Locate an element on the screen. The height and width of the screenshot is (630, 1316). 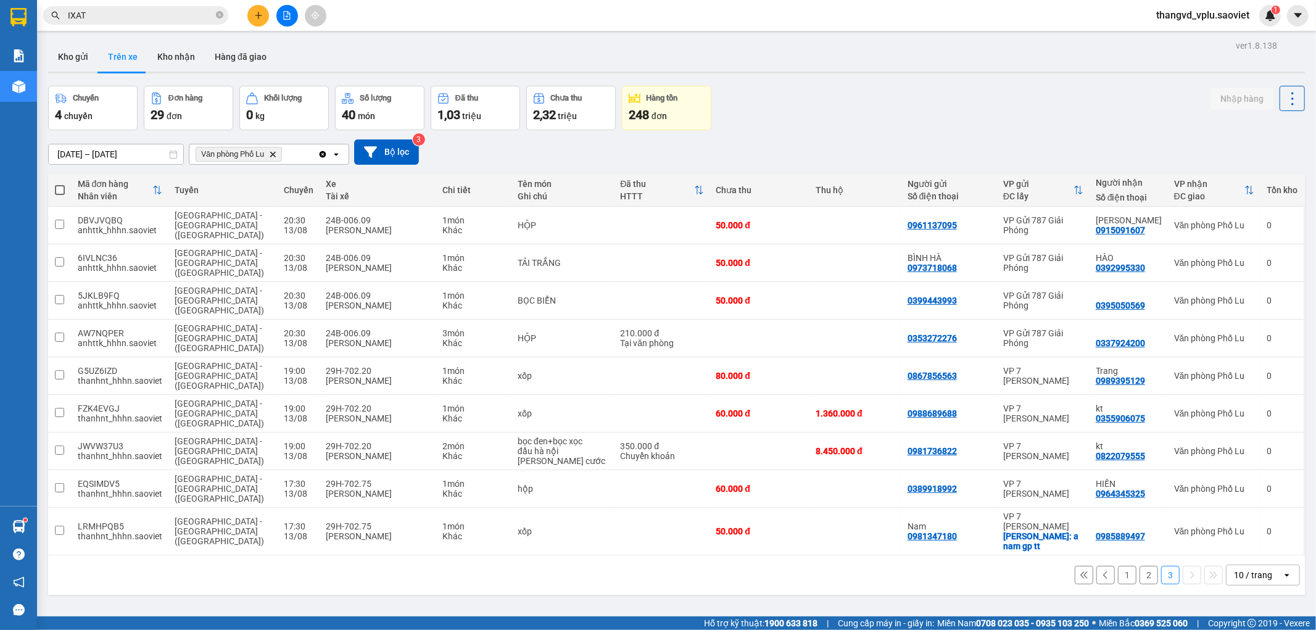
button: Kho gửi is located at coordinates (73, 57).